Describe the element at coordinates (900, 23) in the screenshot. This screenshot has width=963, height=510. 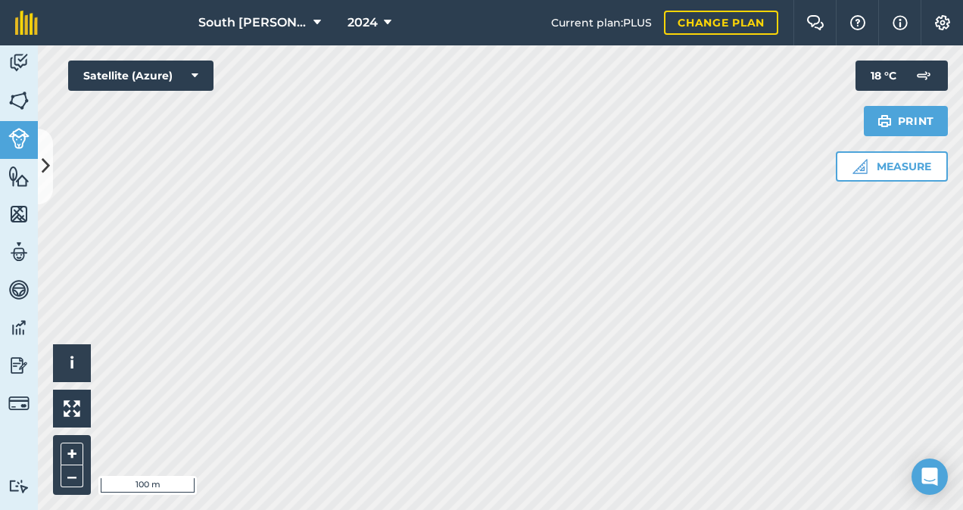
I see `img: svg+xml;base64,PHN2ZyB4bWxucz0iaHR0cDovL3d3dy53My5vcmcvMjAwMC9zdmciIHdpZHRoPSIxNyIgaGVpZ2h0PSIxNy...` at that location.